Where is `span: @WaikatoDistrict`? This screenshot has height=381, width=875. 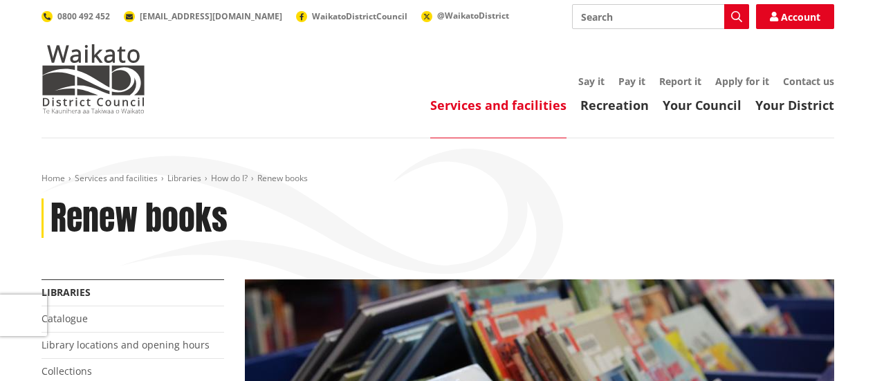
span: @WaikatoDistrict is located at coordinates (473, 15).